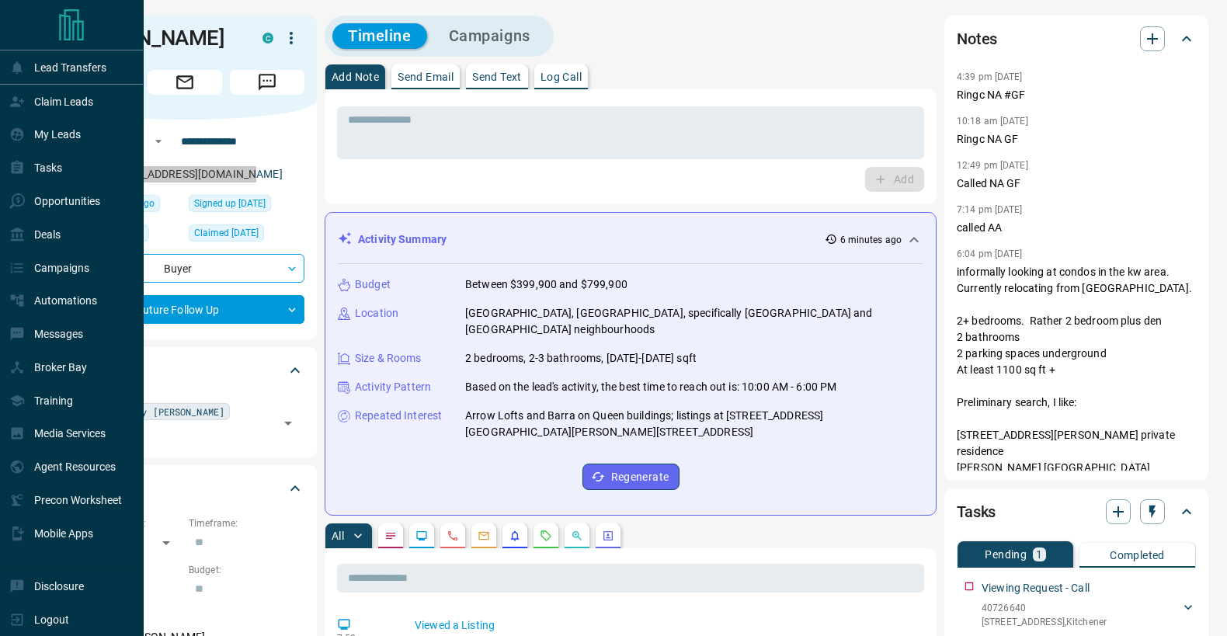 The image size is (1227, 636). I want to click on div: Thu Jan 11 2024, so click(246, 206).